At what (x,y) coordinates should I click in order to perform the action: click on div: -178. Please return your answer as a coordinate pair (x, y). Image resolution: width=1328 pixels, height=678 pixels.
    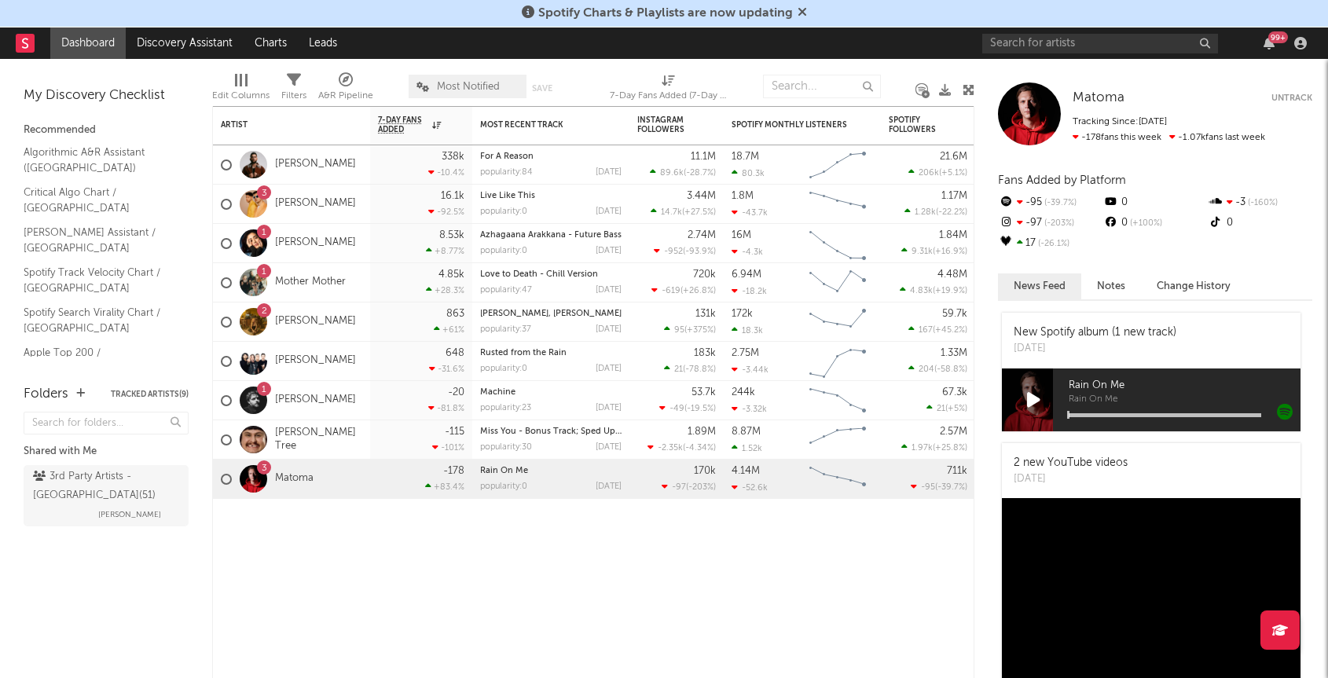
    Looking at the image, I should click on (454, 471).